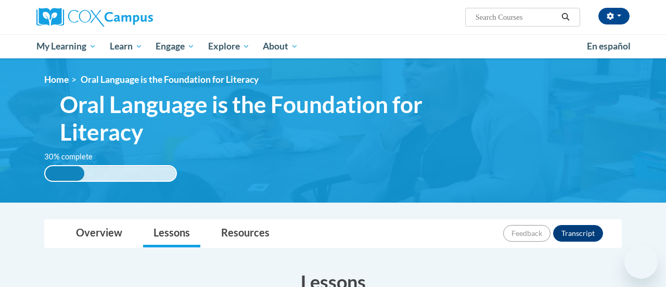 The height and width of the screenshot is (287, 666). Describe the element at coordinates (281, 46) in the screenshot. I see `a: About` at that location.